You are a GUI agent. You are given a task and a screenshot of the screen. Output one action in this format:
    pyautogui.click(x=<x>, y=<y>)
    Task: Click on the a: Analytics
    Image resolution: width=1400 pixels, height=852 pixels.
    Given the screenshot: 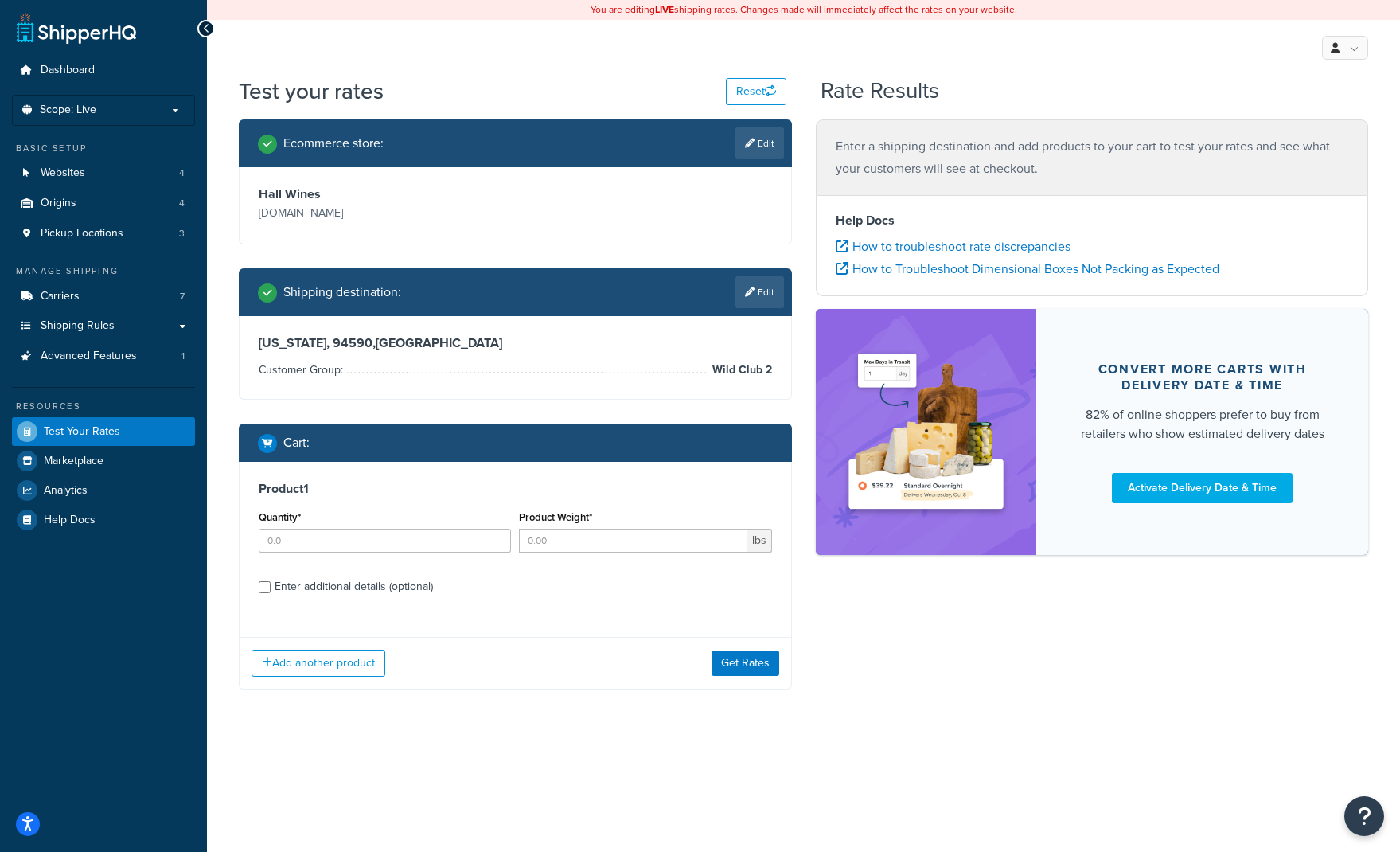 What is the action you would take?
    pyautogui.click(x=103, y=490)
    